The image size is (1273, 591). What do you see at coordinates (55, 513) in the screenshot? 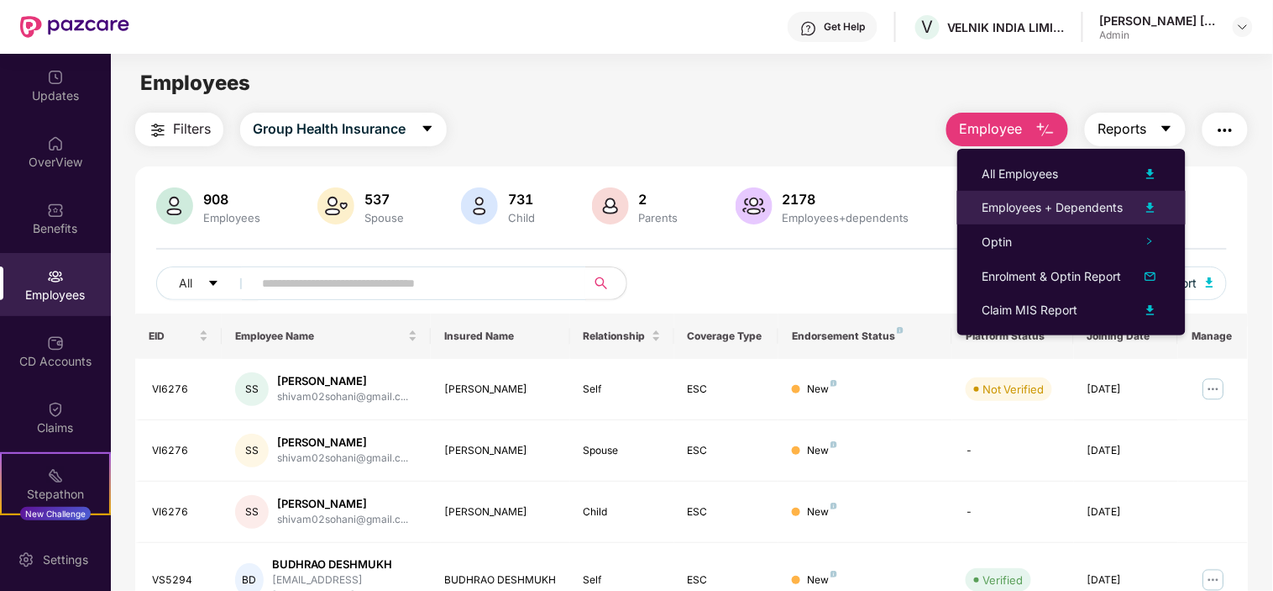
I see `div: New Challenge` at bounding box center [55, 513].